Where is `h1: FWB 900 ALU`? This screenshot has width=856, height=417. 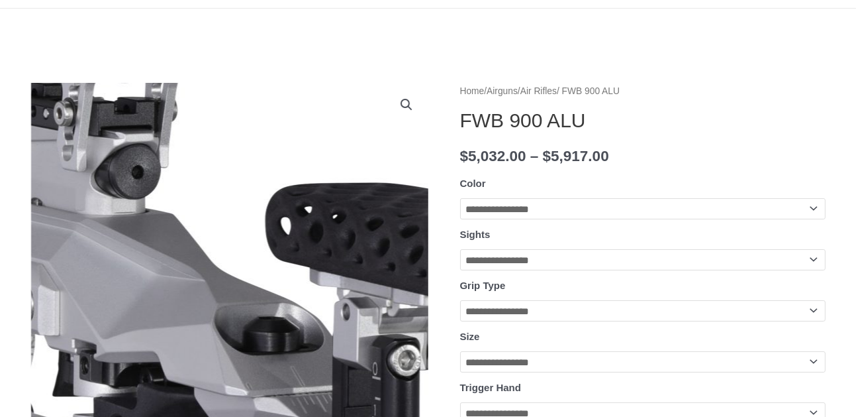 h1: FWB 900 ALU is located at coordinates (643, 121).